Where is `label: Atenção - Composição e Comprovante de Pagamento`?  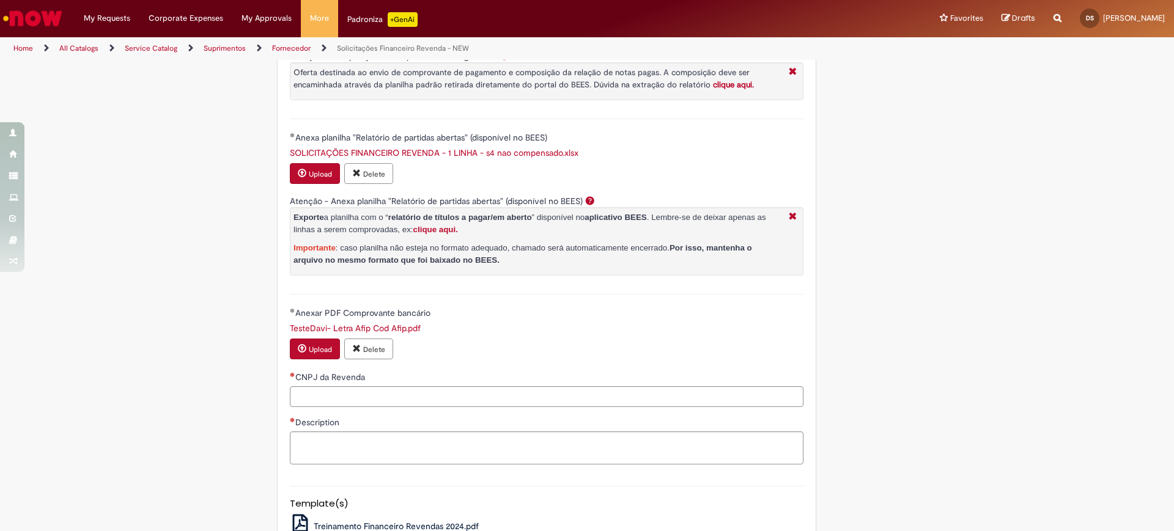 label: Atenção - Composição e Comprovante de Pagamento is located at coordinates (393, 56).